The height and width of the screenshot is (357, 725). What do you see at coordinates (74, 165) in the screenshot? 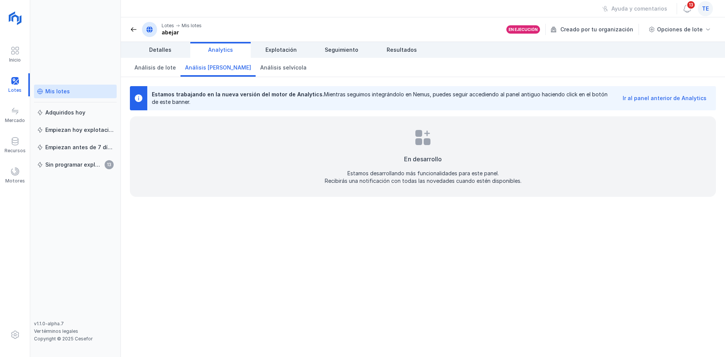
I see `div: Sin programar explotación` at bounding box center [74, 165].